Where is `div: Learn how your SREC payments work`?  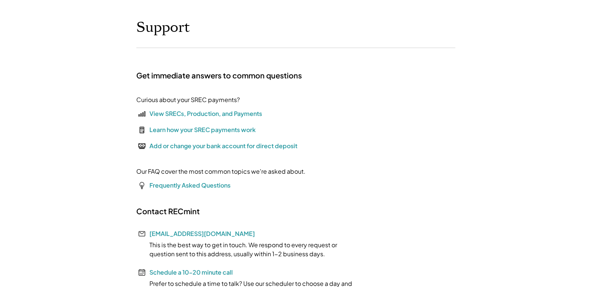
div: Learn how your SREC payments work is located at coordinates (202, 130).